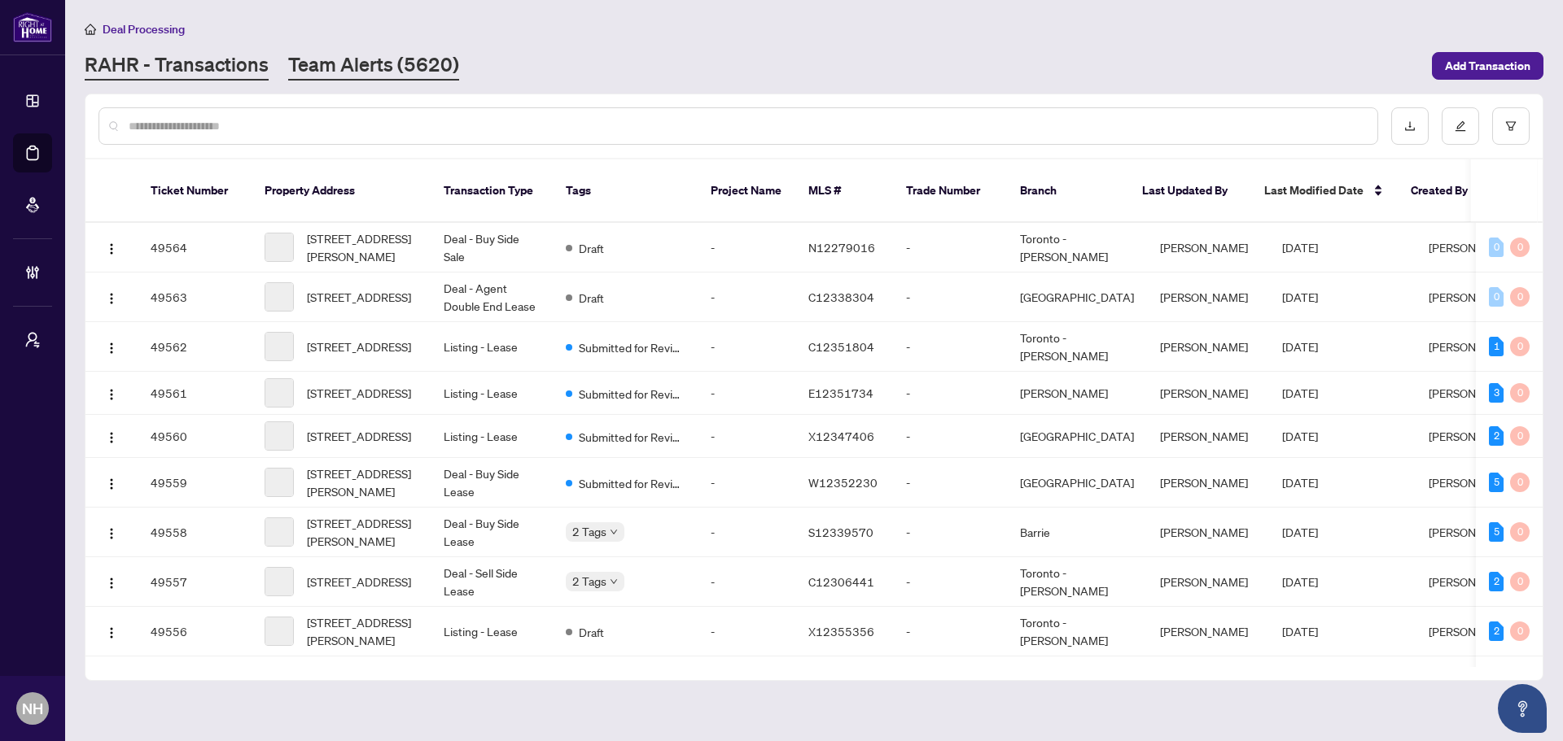 The width and height of the screenshot is (1563, 741). Describe the element at coordinates (844, 191) in the screenshot. I see `th: MLS #` at that location.